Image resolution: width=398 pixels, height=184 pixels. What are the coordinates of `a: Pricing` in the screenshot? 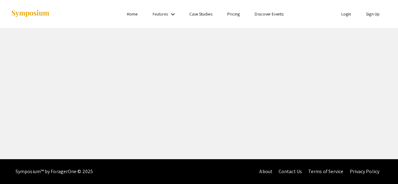 It's located at (233, 14).